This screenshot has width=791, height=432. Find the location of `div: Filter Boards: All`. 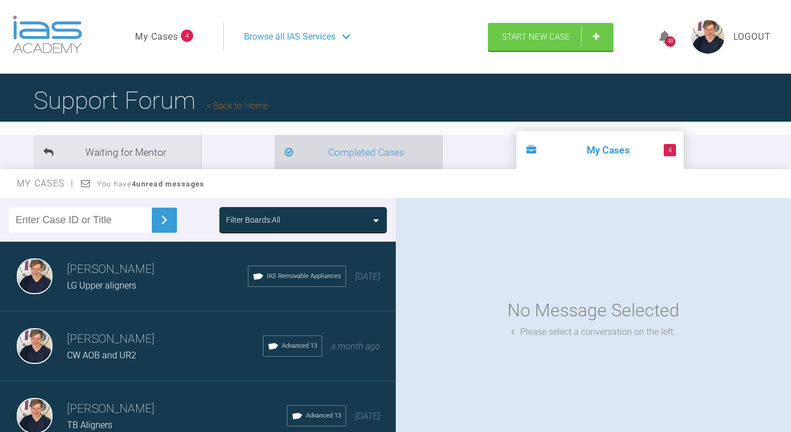

div: Filter Boards: All is located at coordinates (253, 220).